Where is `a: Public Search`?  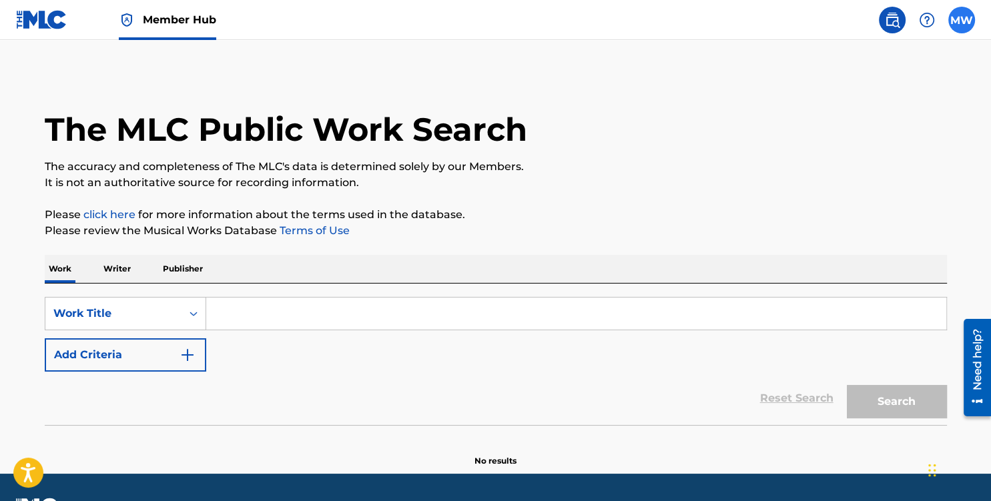 a: Public Search is located at coordinates (892, 20).